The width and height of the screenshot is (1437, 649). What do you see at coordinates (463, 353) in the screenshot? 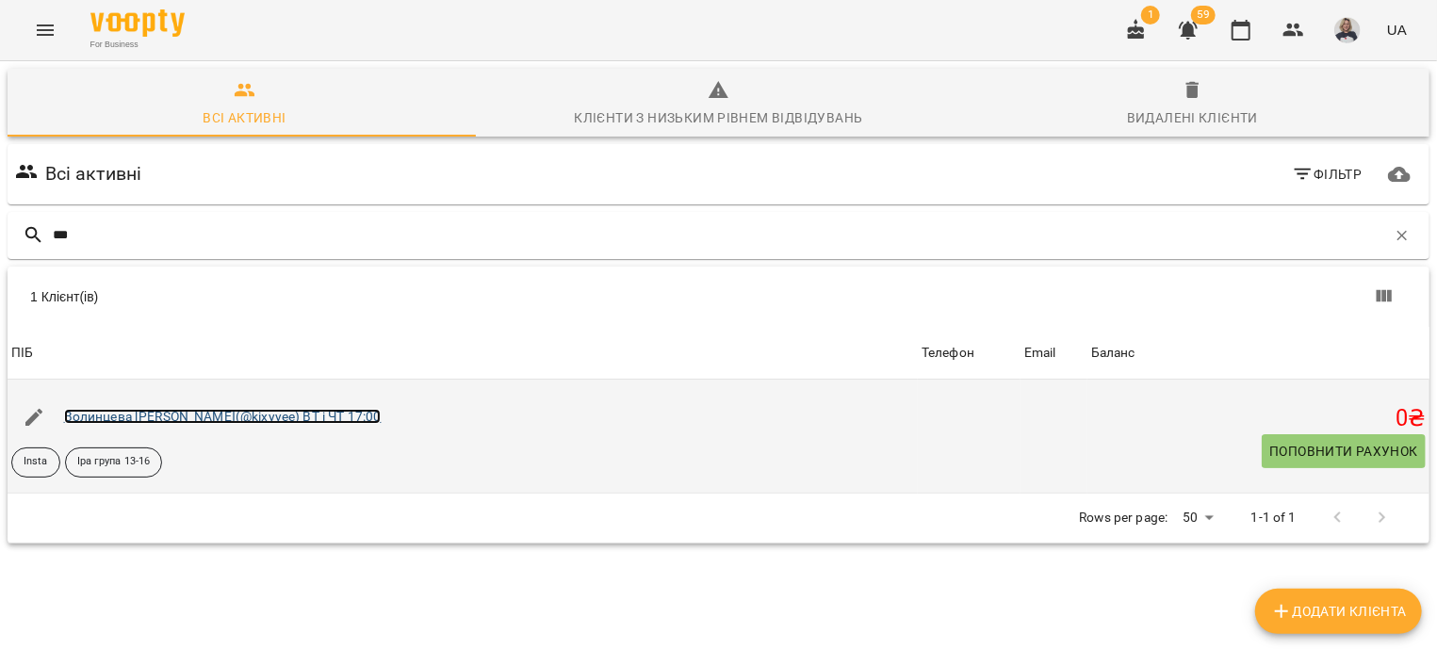
I see `span: ПІБ` at bounding box center [463, 353].